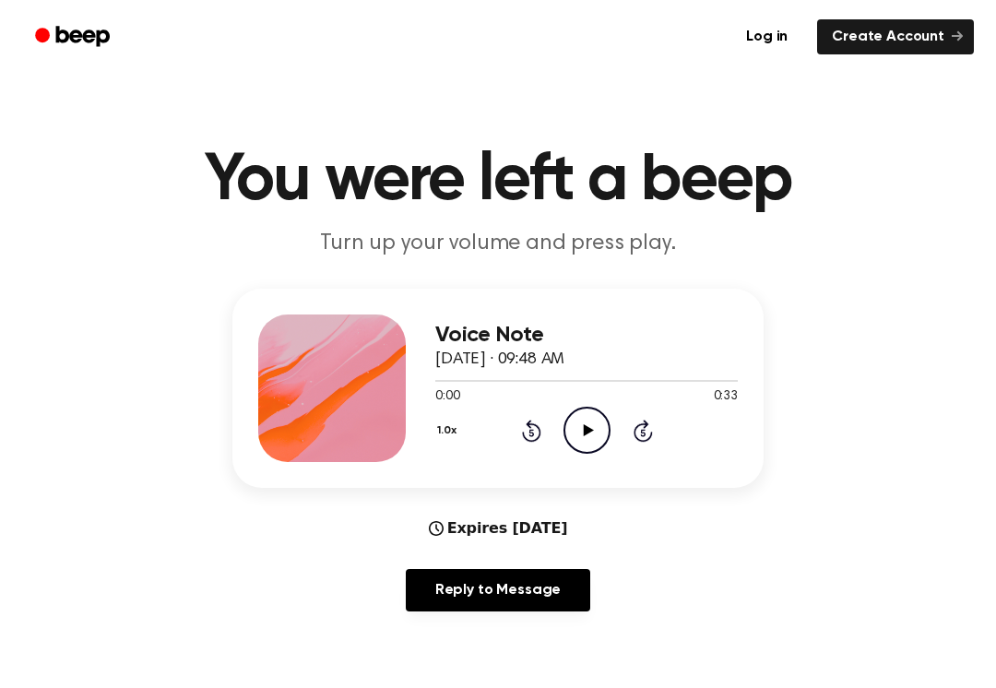 The width and height of the screenshot is (996, 688). What do you see at coordinates (586, 335) in the screenshot?
I see `h3: Voice Note` at bounding box center [586, 335].